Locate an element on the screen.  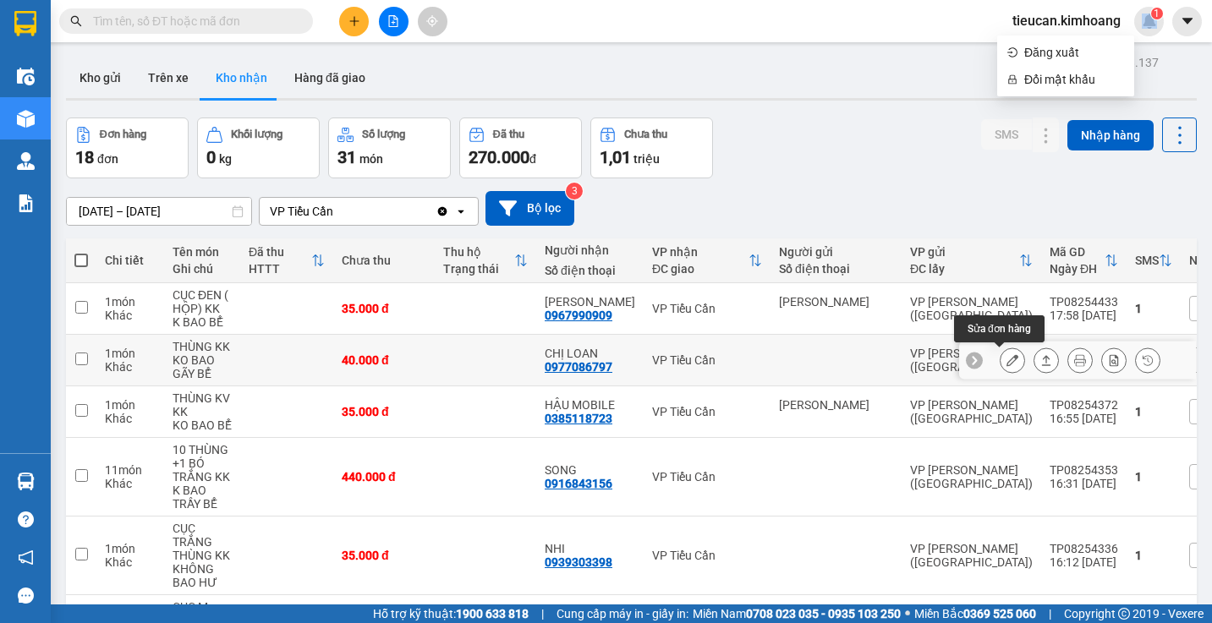
img: icon-new-feature is located at coordinates (1150, 21).